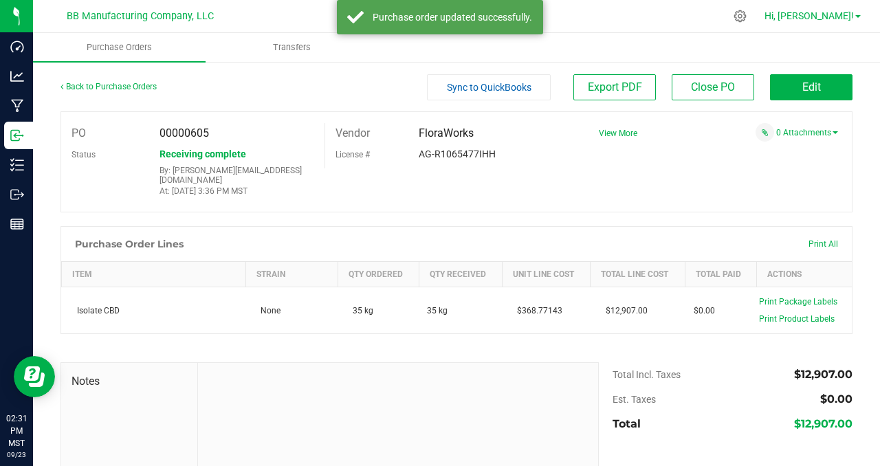  What do you see at coordinates (638, 274) in the screenshot?
I see `th: Total Line Cost` at bounding box center [638, 274].